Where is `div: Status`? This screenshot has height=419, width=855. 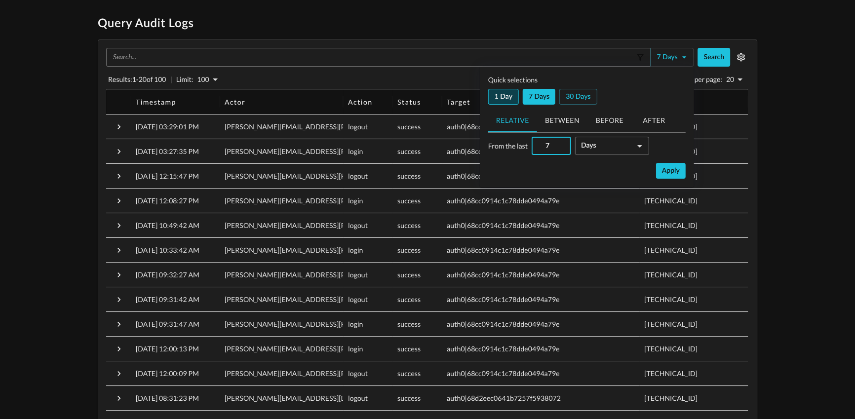
div: Status is located at coordinates (409, 102).